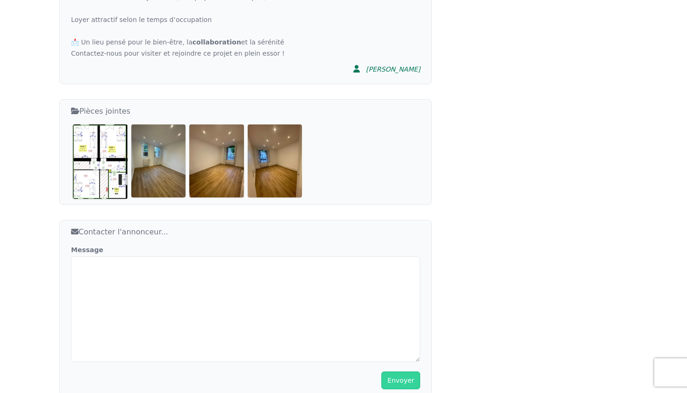 This screenshot has height=393, width=687. I want to click on h3: Pièces jointes, so click(246, 111).